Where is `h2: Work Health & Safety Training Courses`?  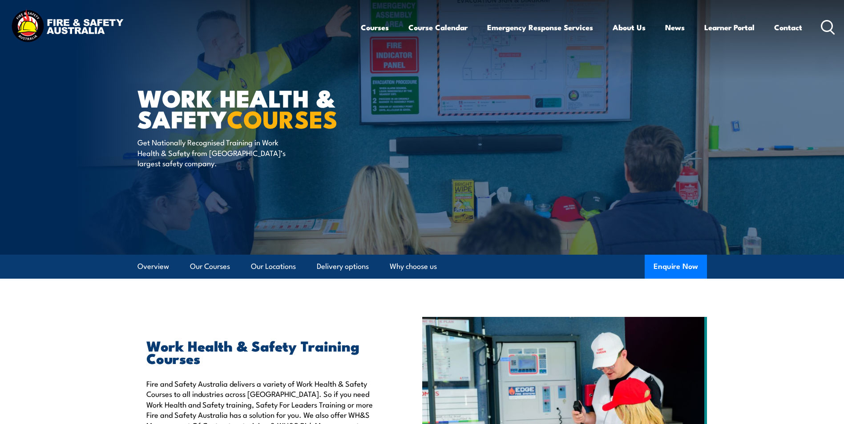
h2: Work Health & Safety Training Courses is located at coordinates (264, 352).